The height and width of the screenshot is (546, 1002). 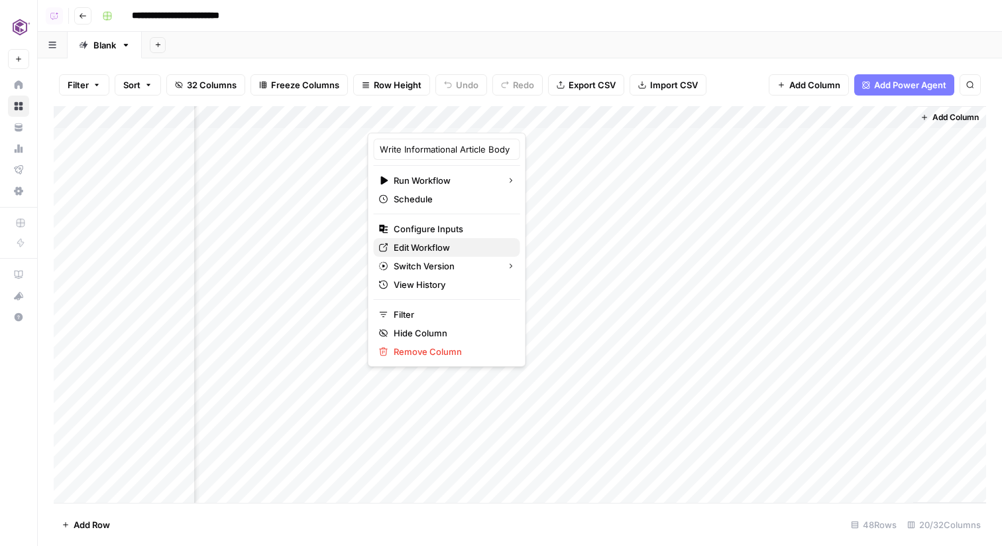 What do you see at coordinates (19, 85) in the screenshot?
I see `a: Home` at bounding box center [19, 85].